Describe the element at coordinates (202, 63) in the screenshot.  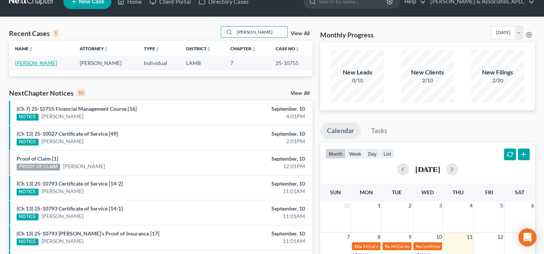
I see `td: LAMB` at that location.